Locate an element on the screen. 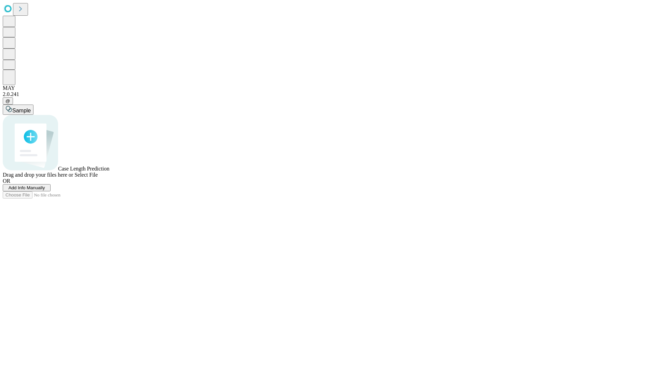 This screenshot has width=656, height=369. span: Case Length Prediction is located at coordinates (84, 168).